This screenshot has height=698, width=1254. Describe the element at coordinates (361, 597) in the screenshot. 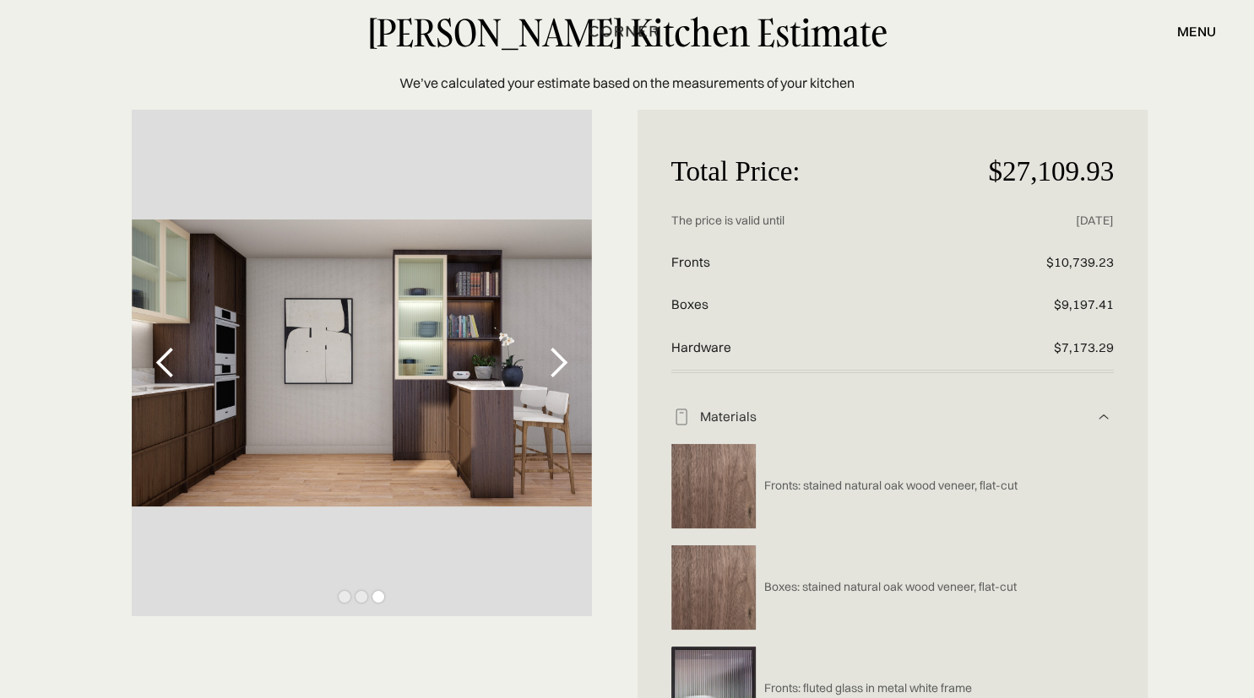

I see `div: Show slide 2 of 3` at that location.